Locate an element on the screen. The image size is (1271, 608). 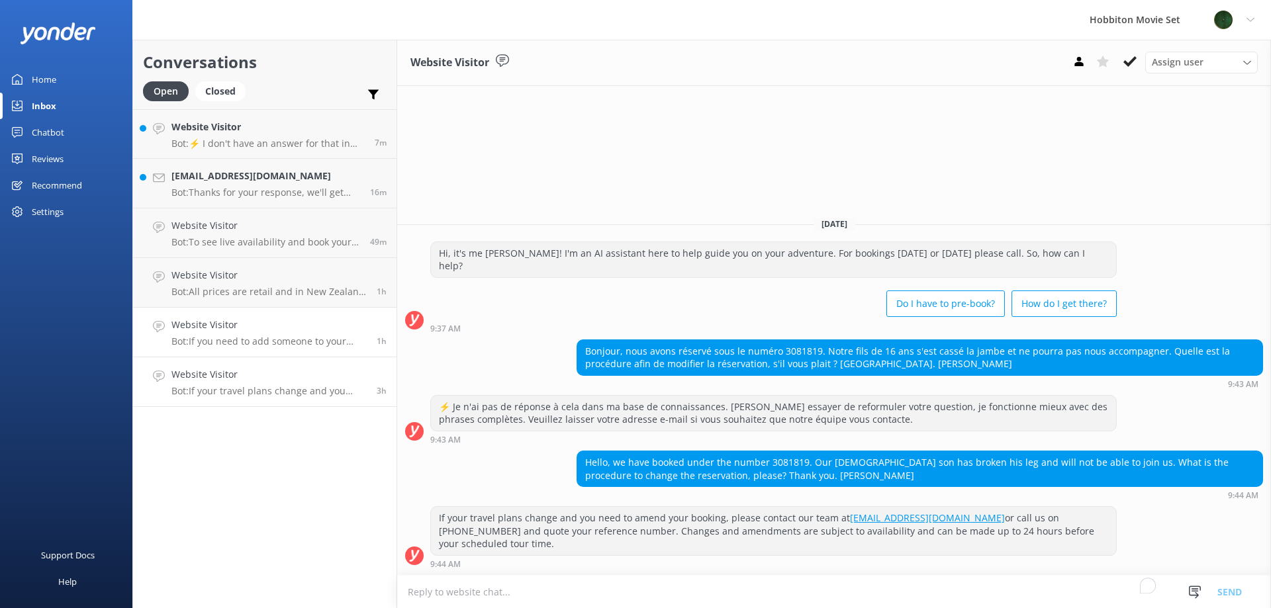
div: Sep 14 2025 09:37am (UTC +12:00) Pacific/Auckland is located at coordinates (773, 328).